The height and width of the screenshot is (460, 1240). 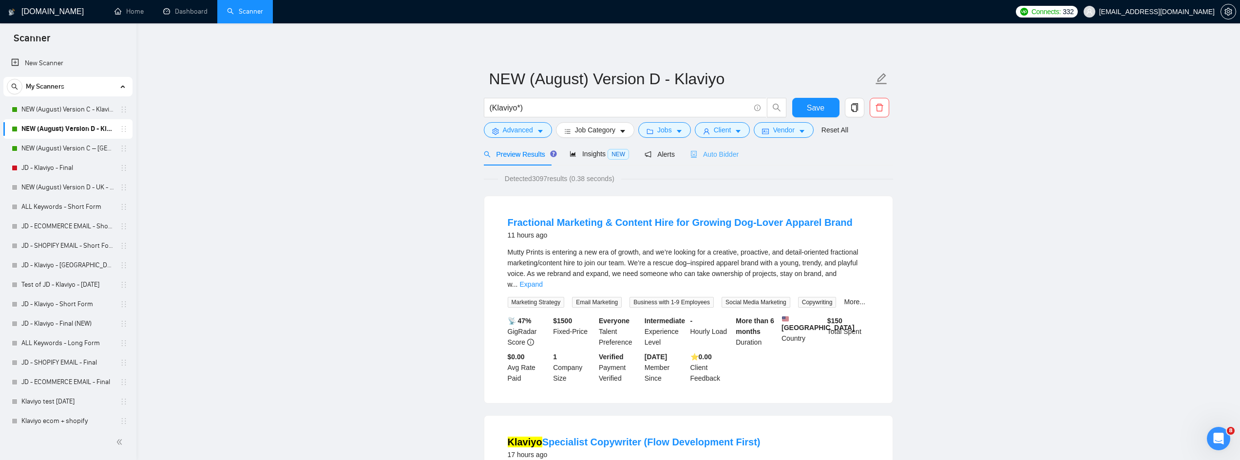 What do you see at coordinates (68, 227) in the screenshot?
I see `a: JD - ECOMMERCE EMAIL - Short Form` at bounding box center [68, 227].